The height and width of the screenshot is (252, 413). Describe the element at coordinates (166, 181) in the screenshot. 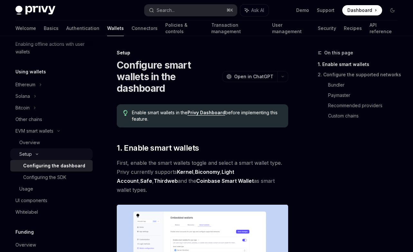

I see `a: Thirdweb` at that location.